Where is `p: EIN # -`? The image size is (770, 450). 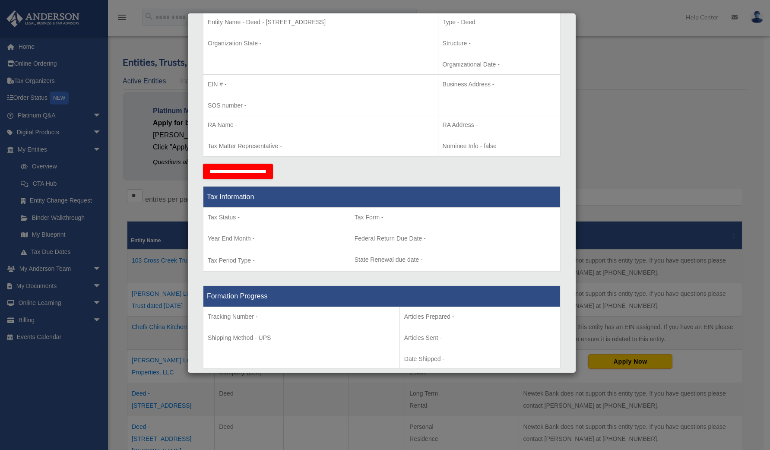 p: EIN # - is located at coordinates (320, 84).